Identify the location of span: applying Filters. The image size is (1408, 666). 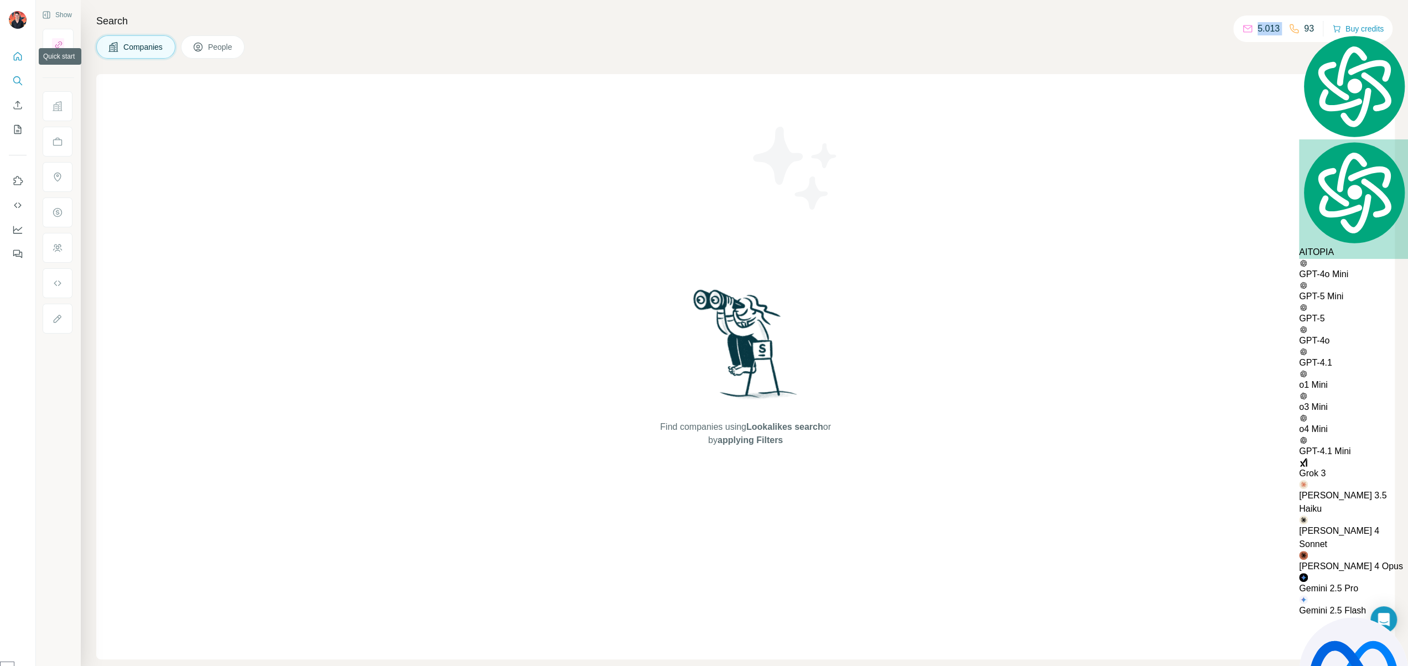
(750, 440).